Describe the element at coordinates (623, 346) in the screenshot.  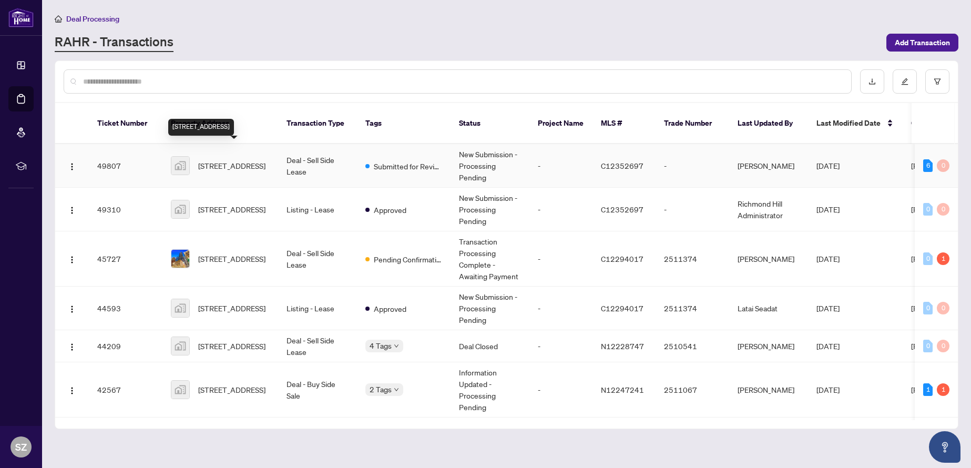
I see `span: N12228747` at that location.